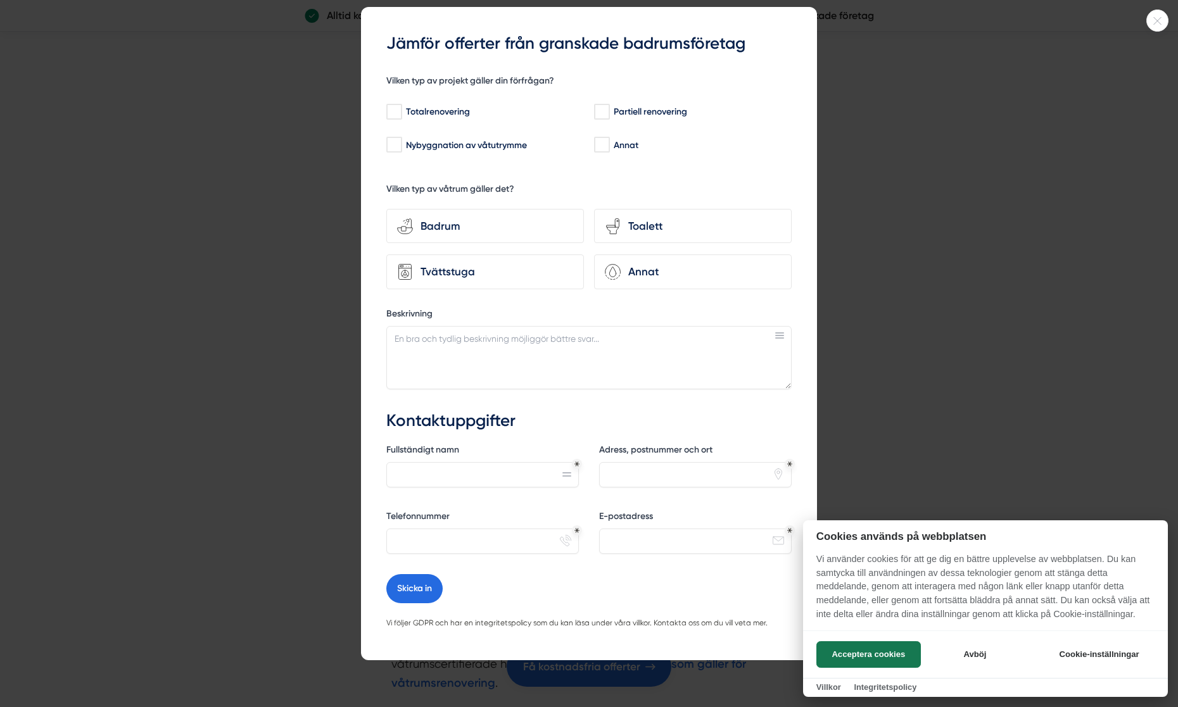 This screenshot has width=1178, height=707. What do you see at coordinates (868, 655) in the screenshot?
I see `button: Acceptera cookies` at bounding box center [868, 655].